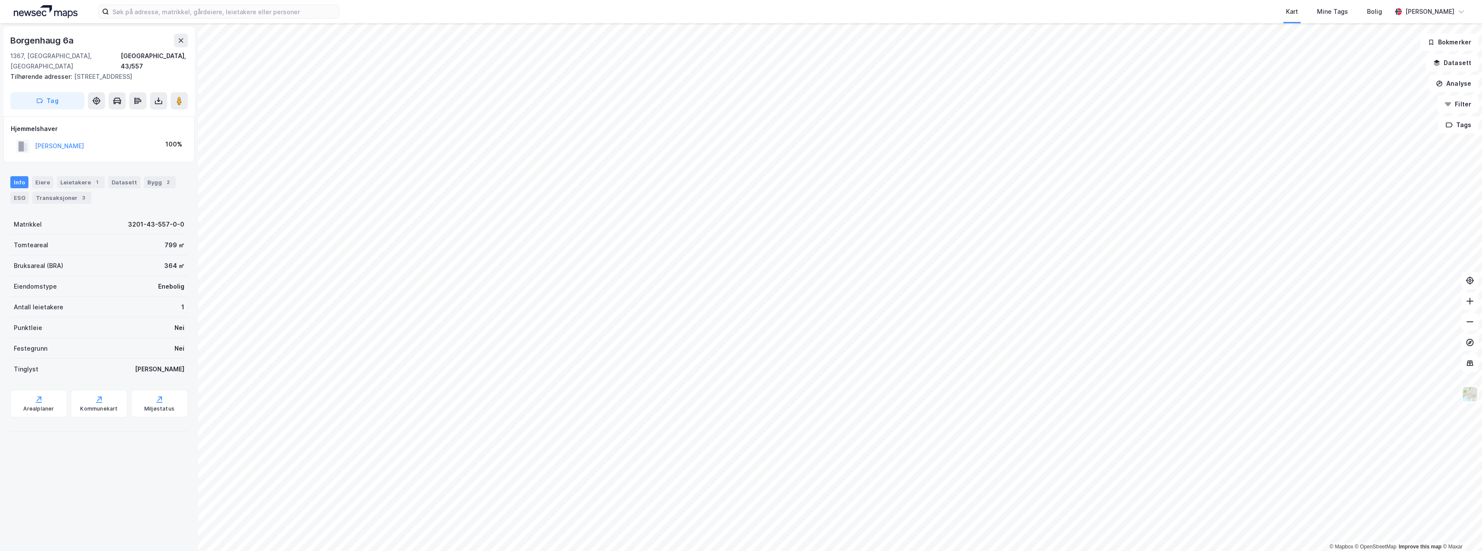 The height and width of the screenshot is (551, 1482). I want to click on div: 799 ㎡, so click(174, 245).